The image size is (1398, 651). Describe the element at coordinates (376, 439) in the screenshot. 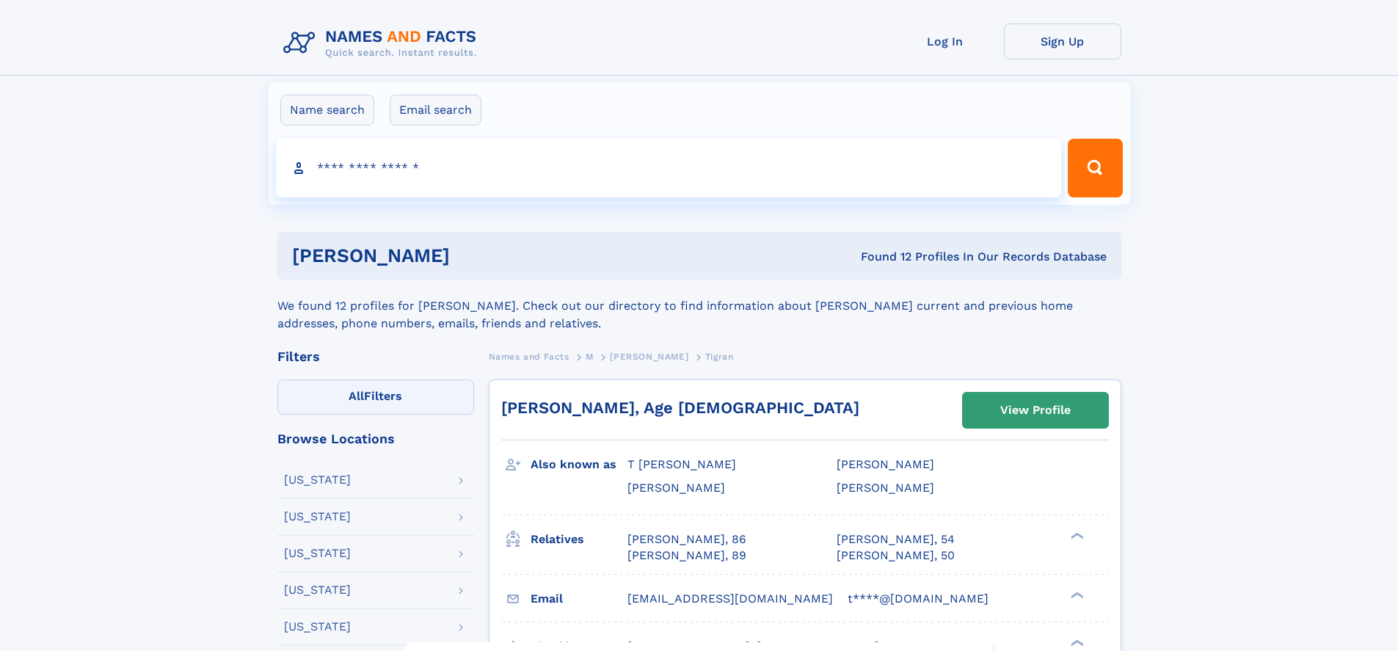

I see `div: Browse Locations` at that location.